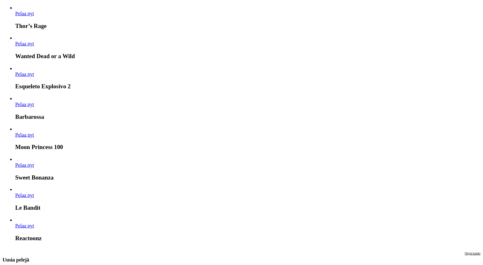 This screenshot has height=265, width=483. What do you see at coordinates (24, 165) in the screenshot?
I see `a: Sweet Bonanza` at bounding box center [24, 165].